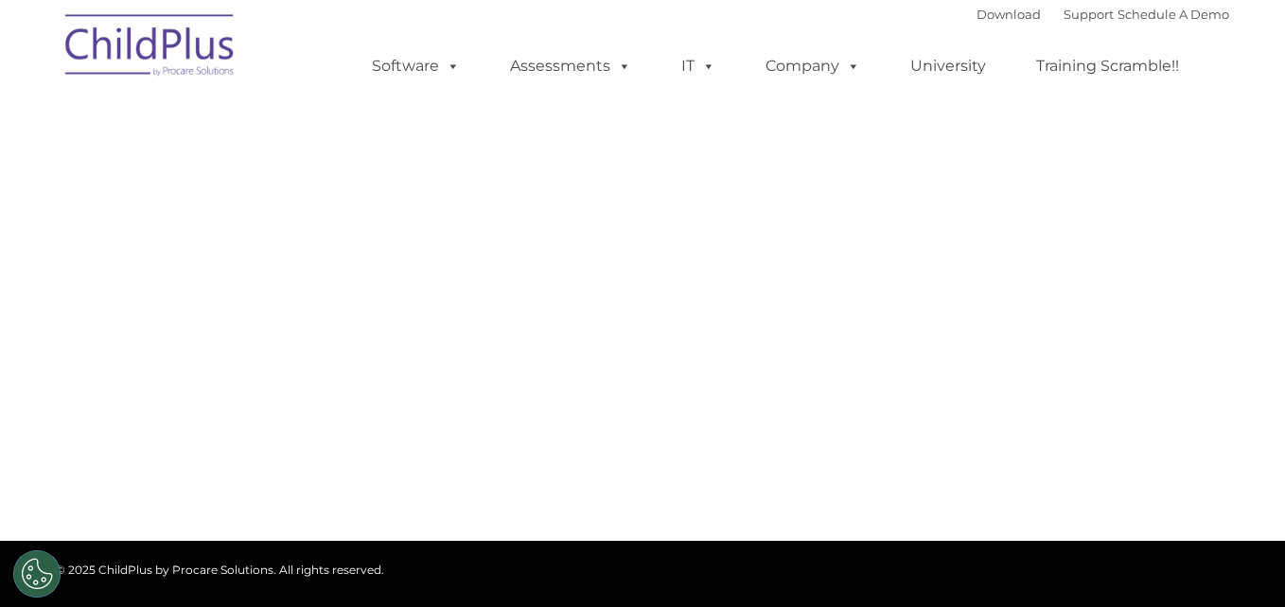  I want to click on a: IT, so click(698, 66).